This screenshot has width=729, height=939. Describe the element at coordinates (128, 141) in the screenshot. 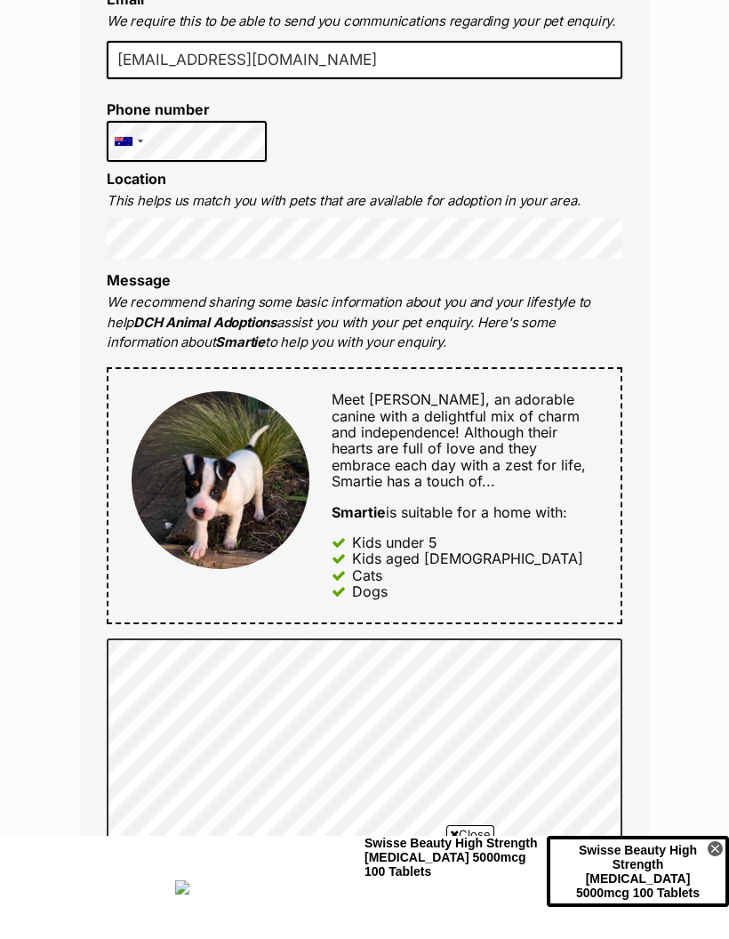

I see `div: Australia: +61` at that location.